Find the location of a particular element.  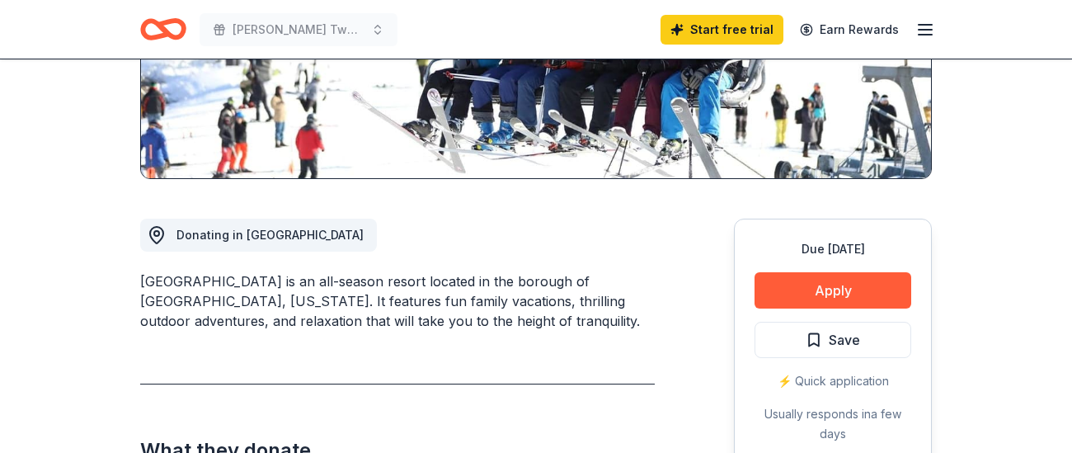

a: Home is located at coordinates (163, 29).